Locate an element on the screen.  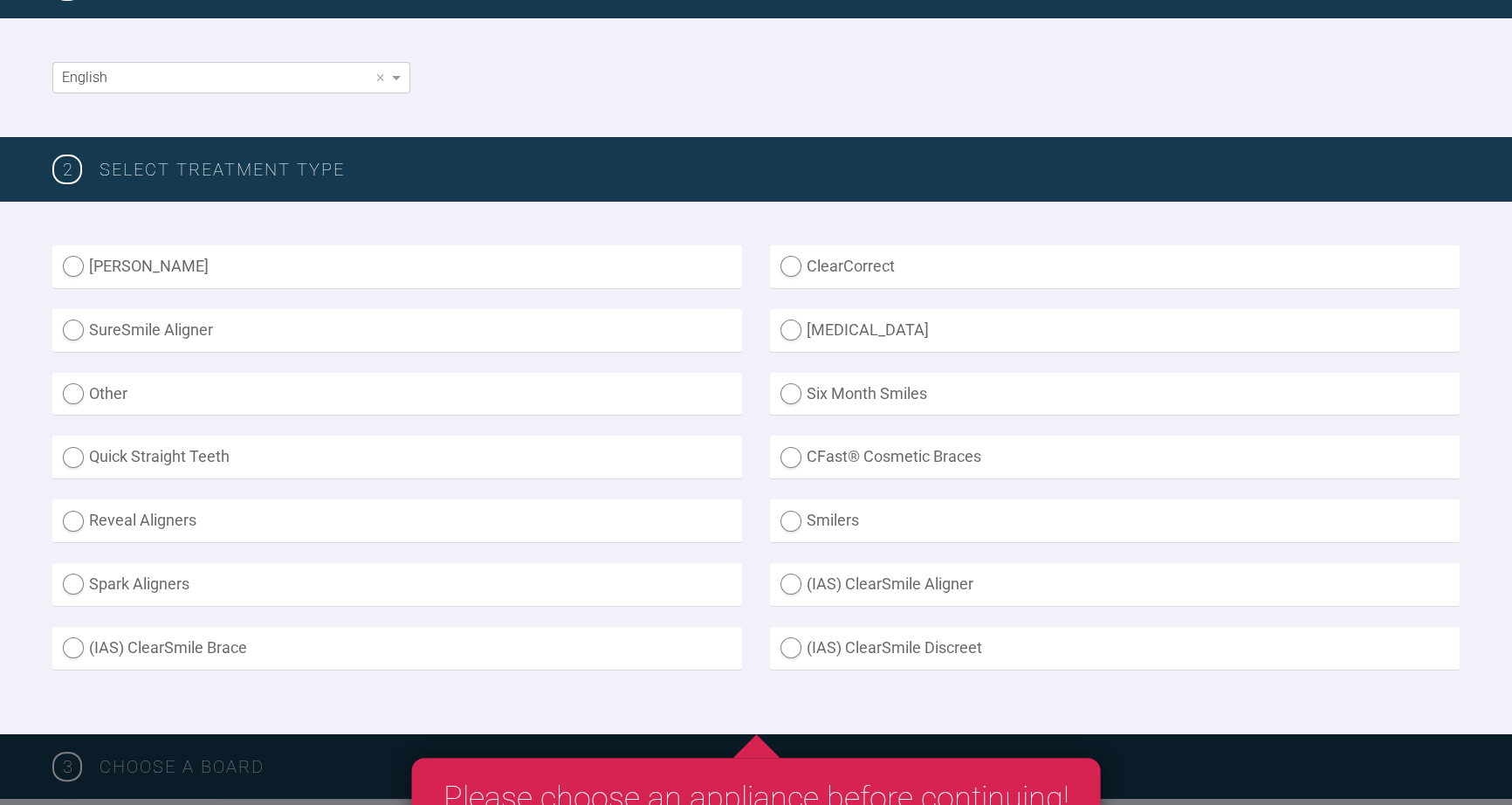
label: CFast® Cosmetic Braces is located at coordinates (1114, 457).